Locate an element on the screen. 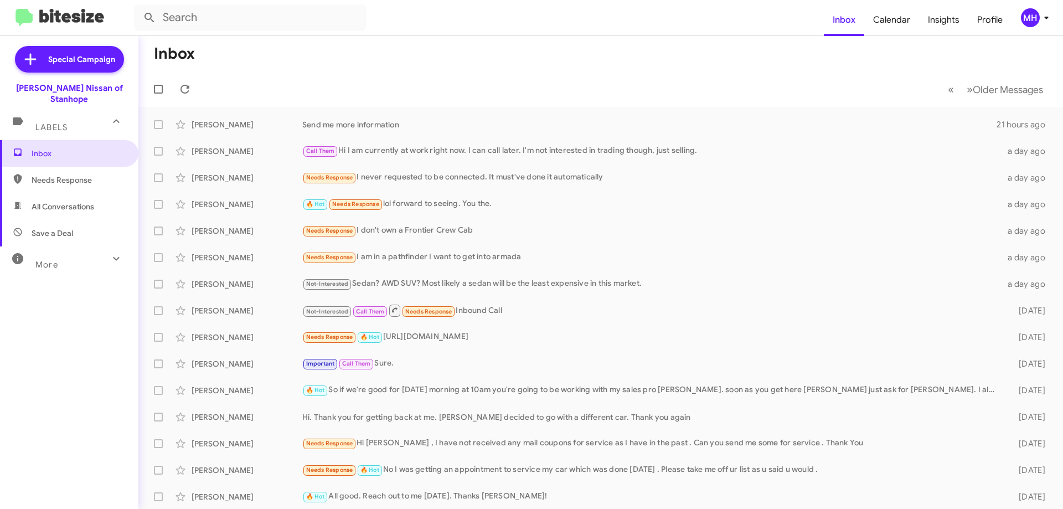 This screenshot has height=509, width=1063. div: I never requested to be connected. It must've done it automatically is located at coordinates (652, 177).